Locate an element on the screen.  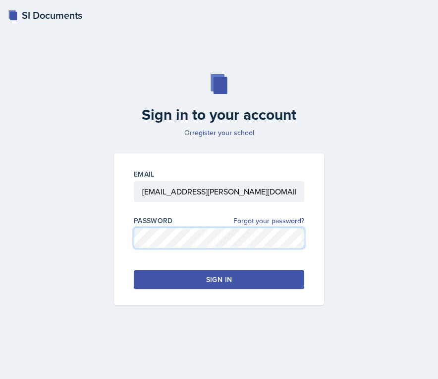
div: SI Documents is located at coordinates (45, 15).